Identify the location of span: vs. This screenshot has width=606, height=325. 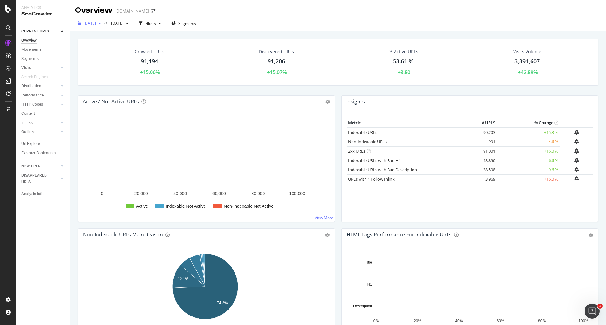
(106, 23).